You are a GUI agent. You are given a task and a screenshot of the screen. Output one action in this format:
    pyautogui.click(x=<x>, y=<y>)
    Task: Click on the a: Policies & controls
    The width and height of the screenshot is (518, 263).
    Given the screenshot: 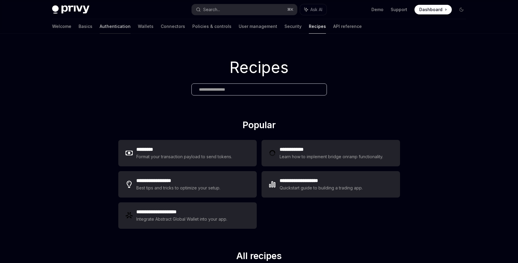 What is the action you would take?
    pyautogui.click(x=212, y=26)
    